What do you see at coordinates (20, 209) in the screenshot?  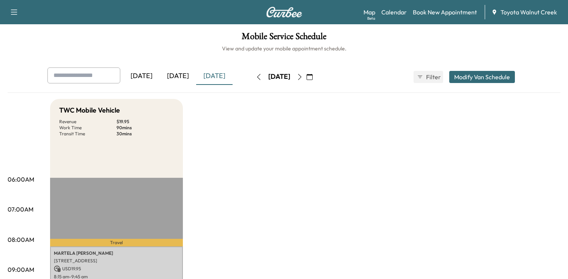 I see `p: 07:00AM` at bounding box center [20, 209].